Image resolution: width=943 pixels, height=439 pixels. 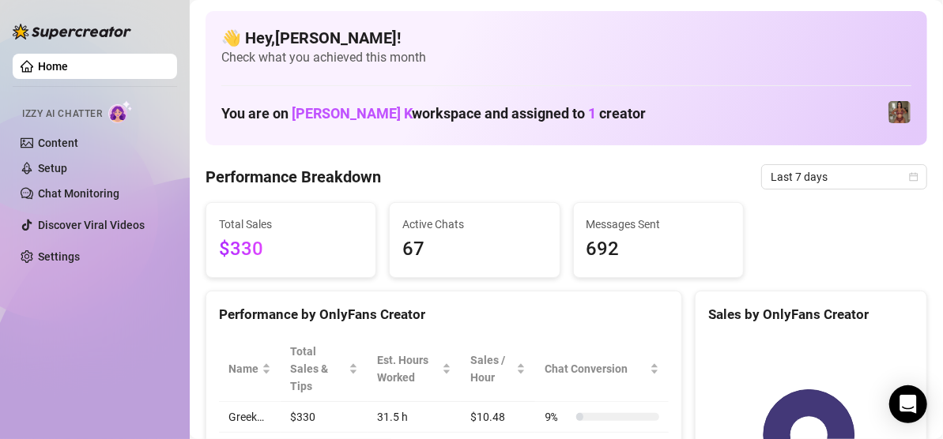 What do you see at coordinates (250, 417) in the screenshot?
I see `td: Greek…` at bounding box center [250, 417].